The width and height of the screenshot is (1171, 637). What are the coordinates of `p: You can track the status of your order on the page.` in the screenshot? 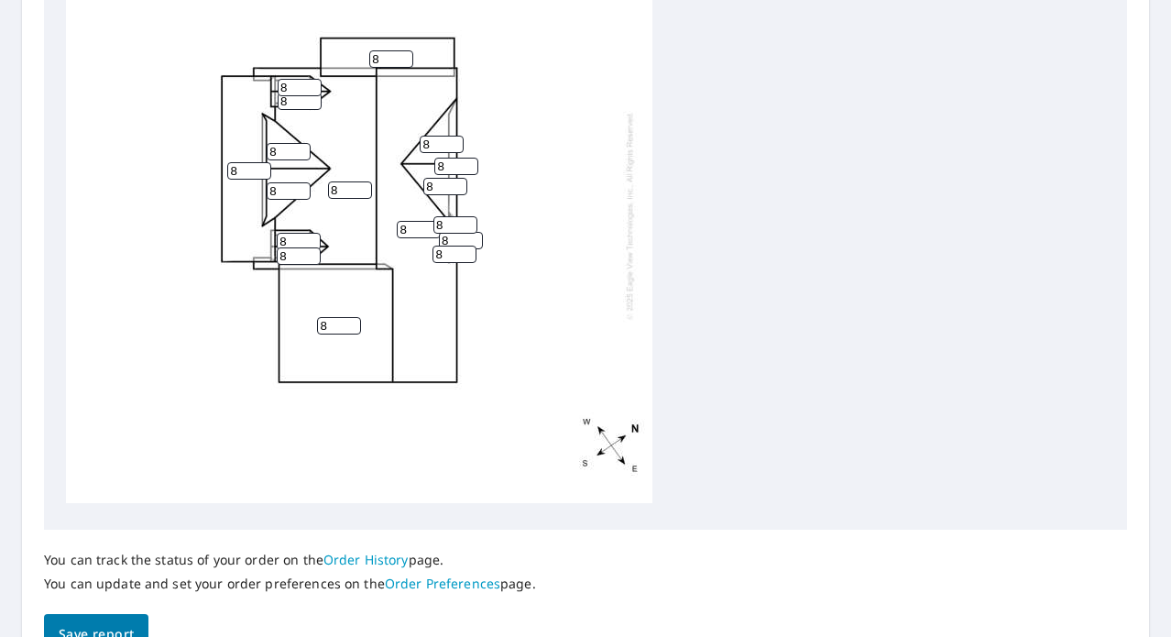 It's located at (289, 560).